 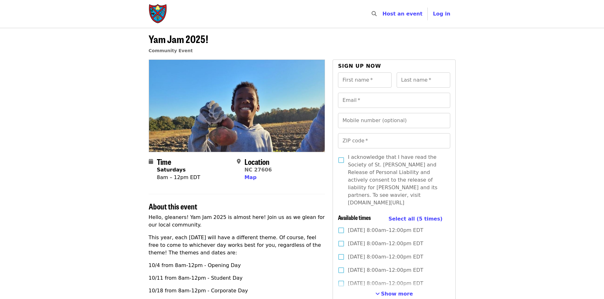 What do you see at coordinates (423, 80) in the screenshot?
I see `input: Last name` at bounding box center [423, 80].